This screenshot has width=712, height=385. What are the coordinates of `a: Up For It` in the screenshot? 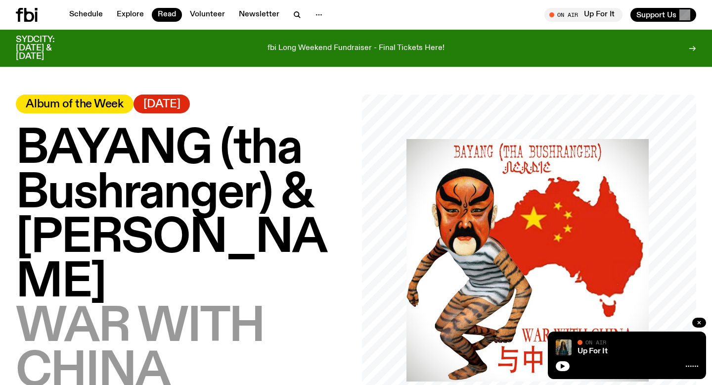 It's located at (593, 351).